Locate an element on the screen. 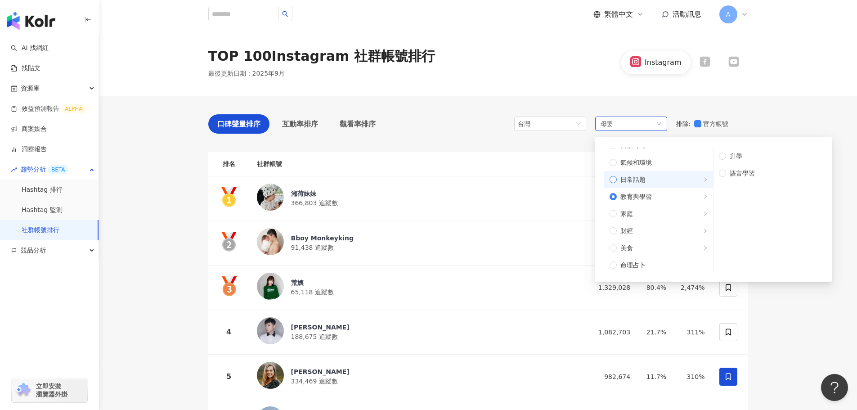  a: 找貼文 is located at coordinates (26, 68).